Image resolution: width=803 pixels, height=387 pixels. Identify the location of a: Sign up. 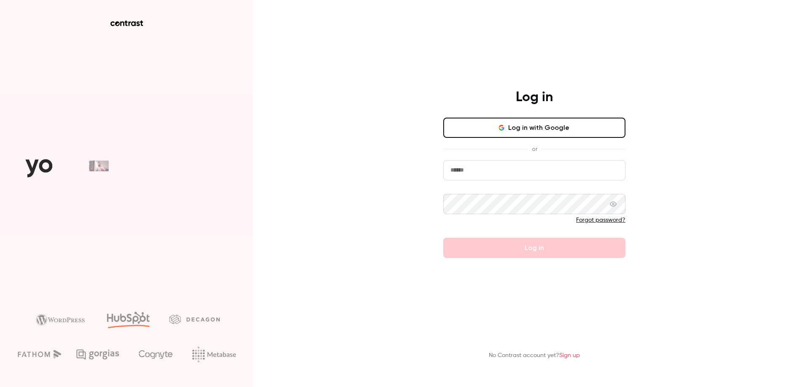
(569, 356).